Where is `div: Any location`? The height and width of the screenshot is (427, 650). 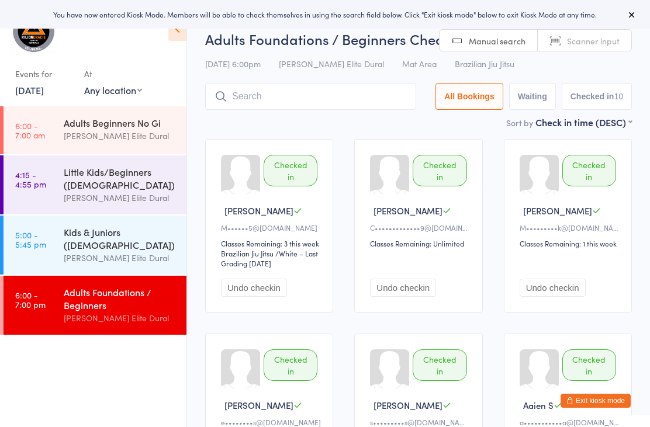
div: Any location is located at coordinates (113, 90).